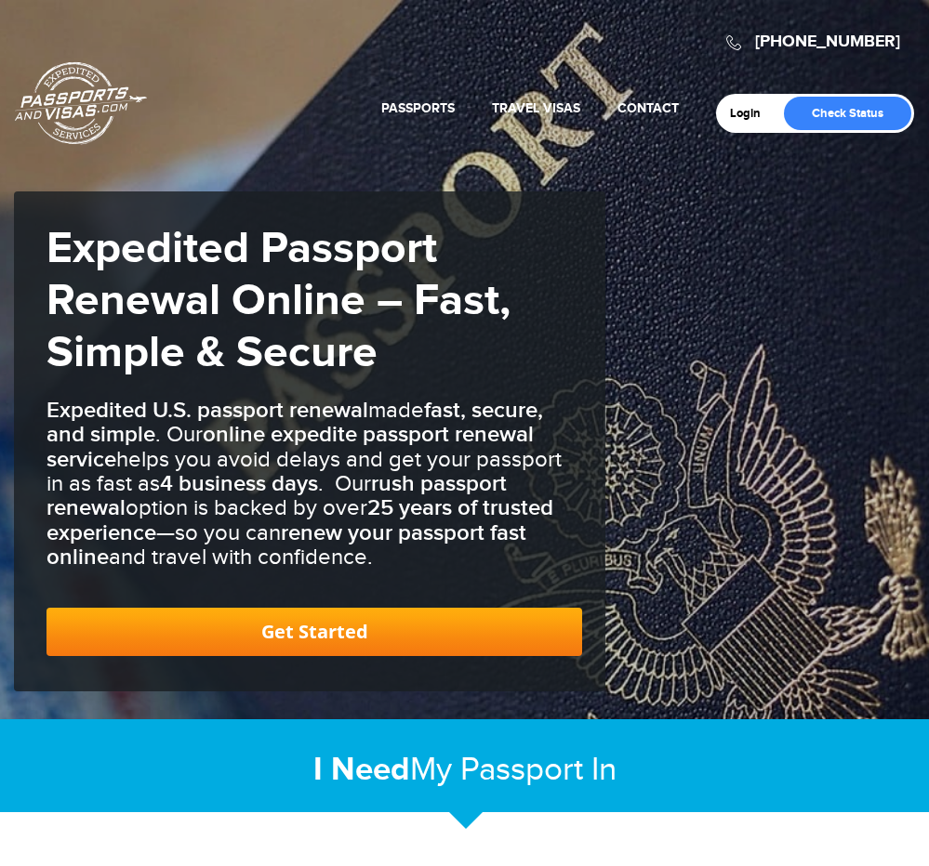  Describe the element at coordinates (276, 495) in the screenshot. I see `b: rush passport renewal` at that location.